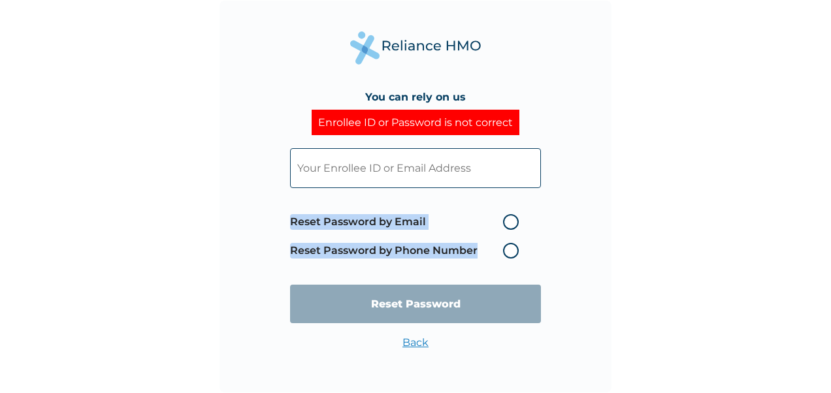 The height and width of the screenshot is (393, 831). I want to click on input: Your Enrollee ID or Email Address, so click(415, 168).